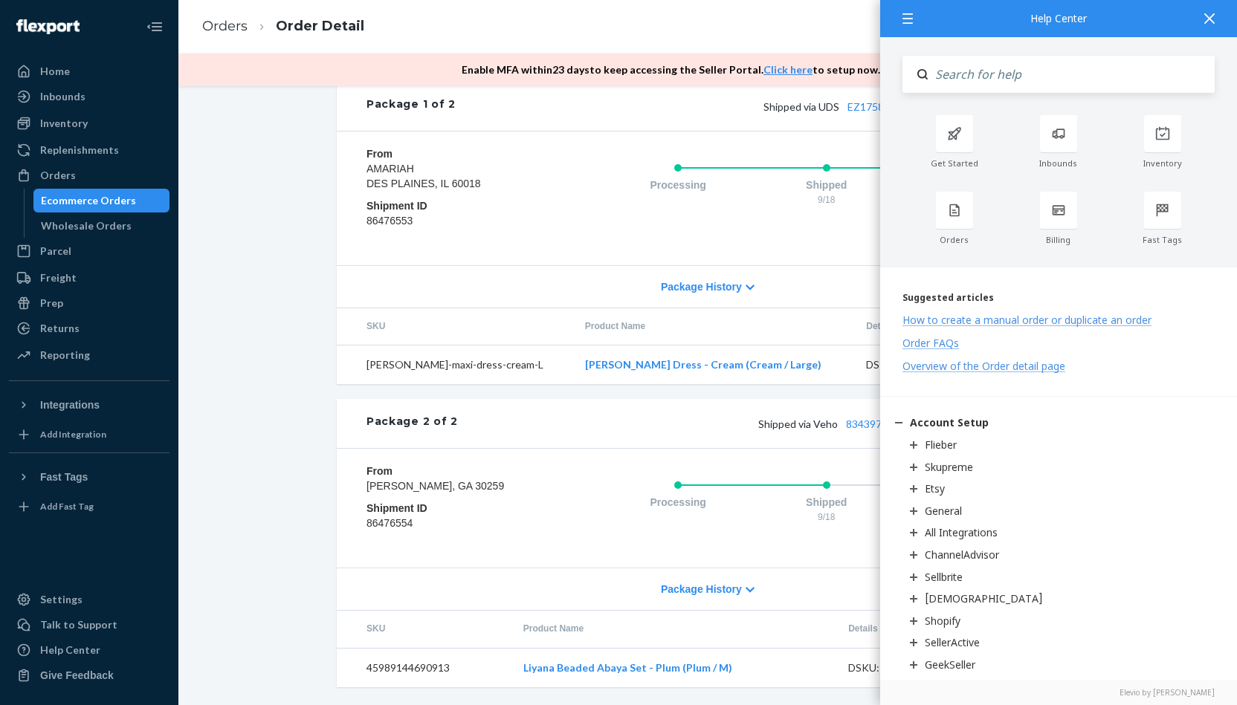 This screenshot has height=705, width=1237. I want to click on div: GeekSeller, so click(950, 664).